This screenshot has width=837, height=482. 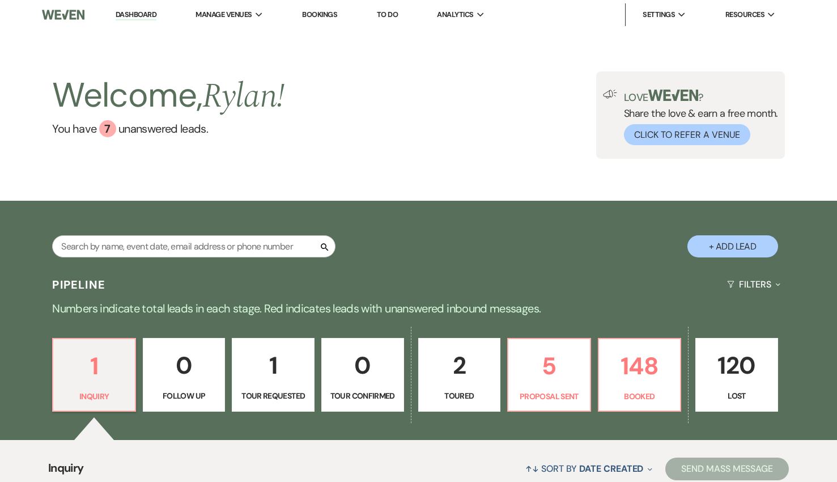 What do you see at coordinates (698, 117) in the screenshot?
I see `div: Share the love & earn a free month.` at bounding box center [698, 117].